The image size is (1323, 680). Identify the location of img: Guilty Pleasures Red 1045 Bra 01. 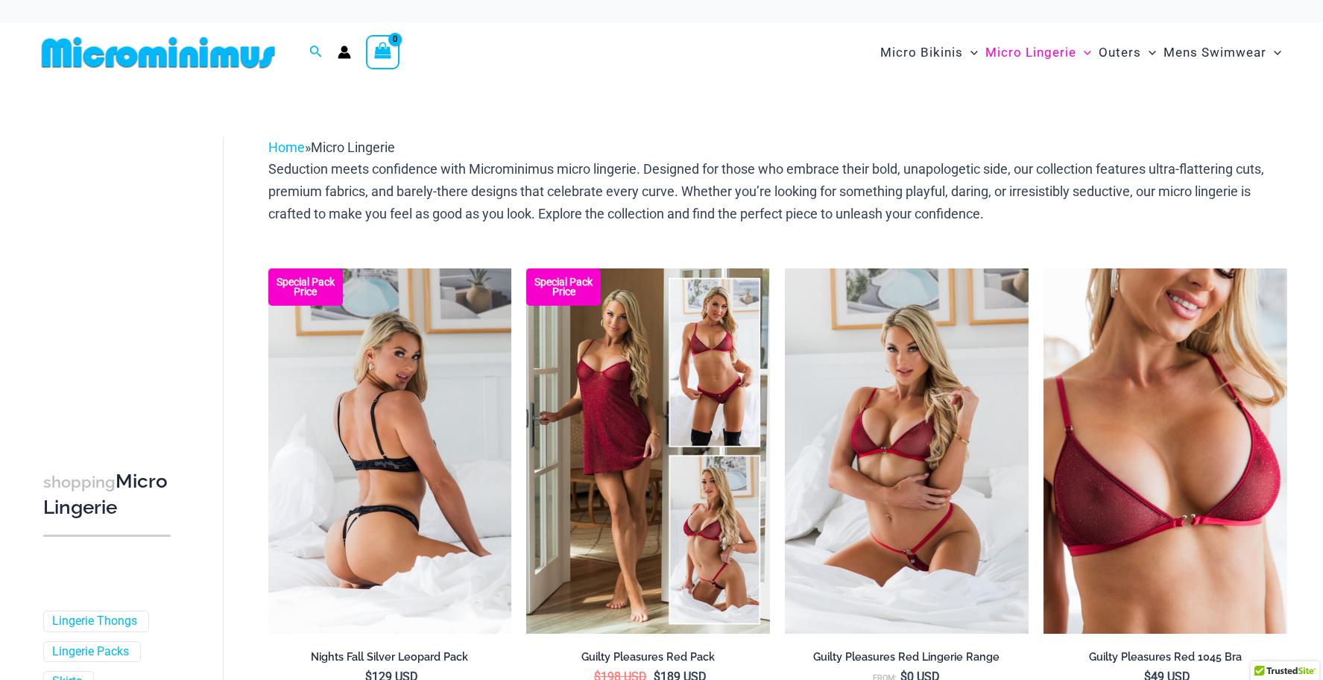
(1165, 451).